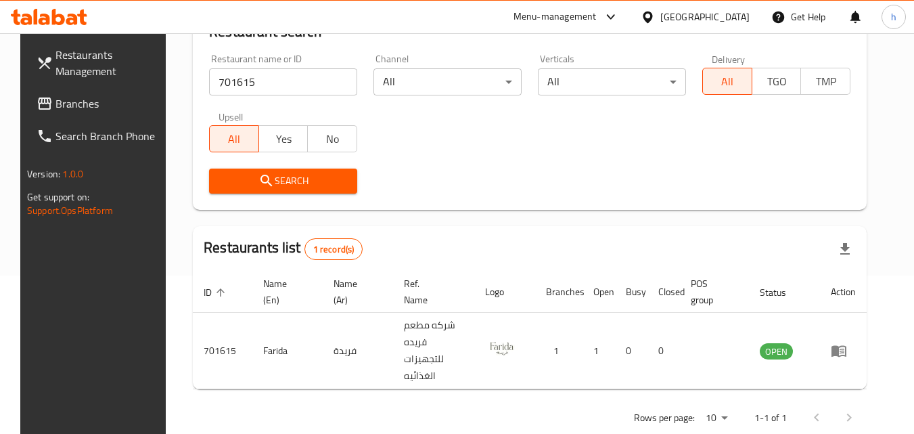  What do you see at coordinates (231, 116) in the screenshot?
I see `label: Upsell` at bounding box center [231, 116].